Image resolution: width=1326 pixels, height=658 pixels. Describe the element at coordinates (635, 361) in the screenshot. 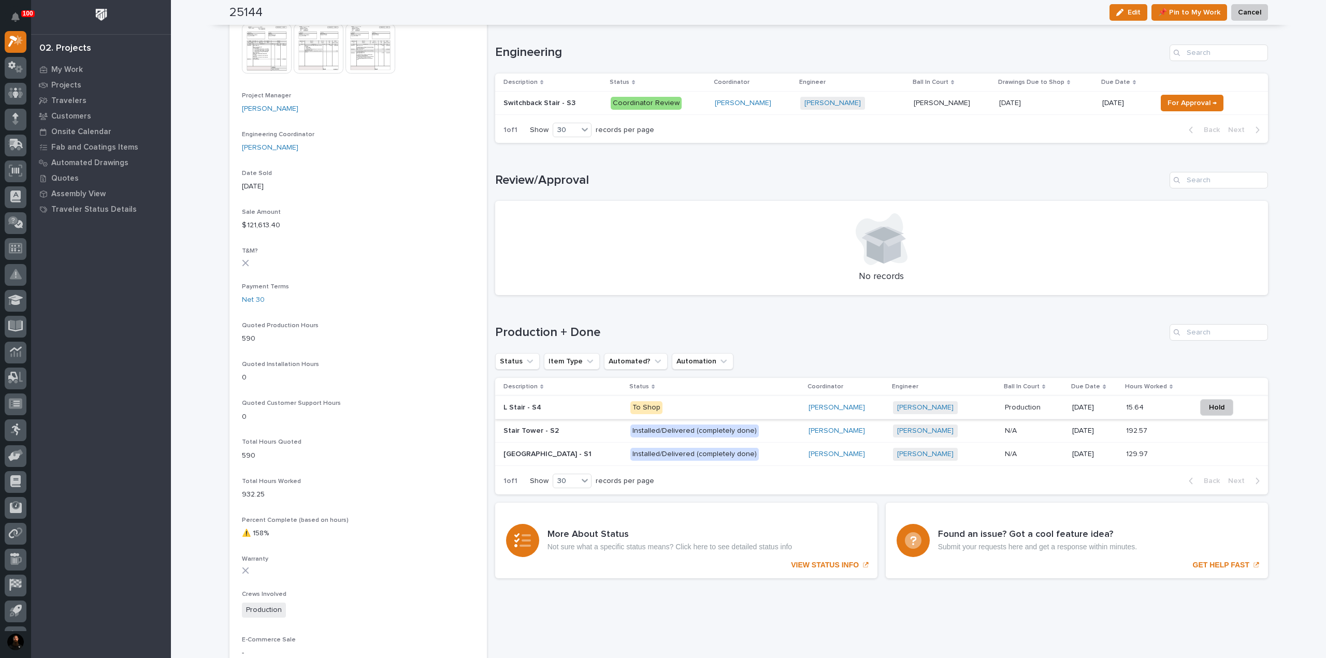

I see `button: Automated?` at that location.